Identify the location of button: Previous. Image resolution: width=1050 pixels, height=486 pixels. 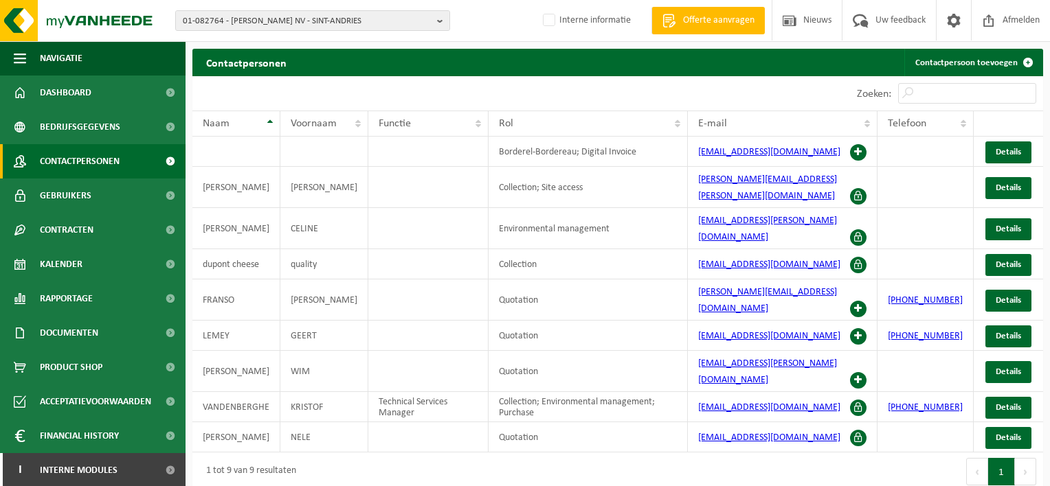
(977, 472).